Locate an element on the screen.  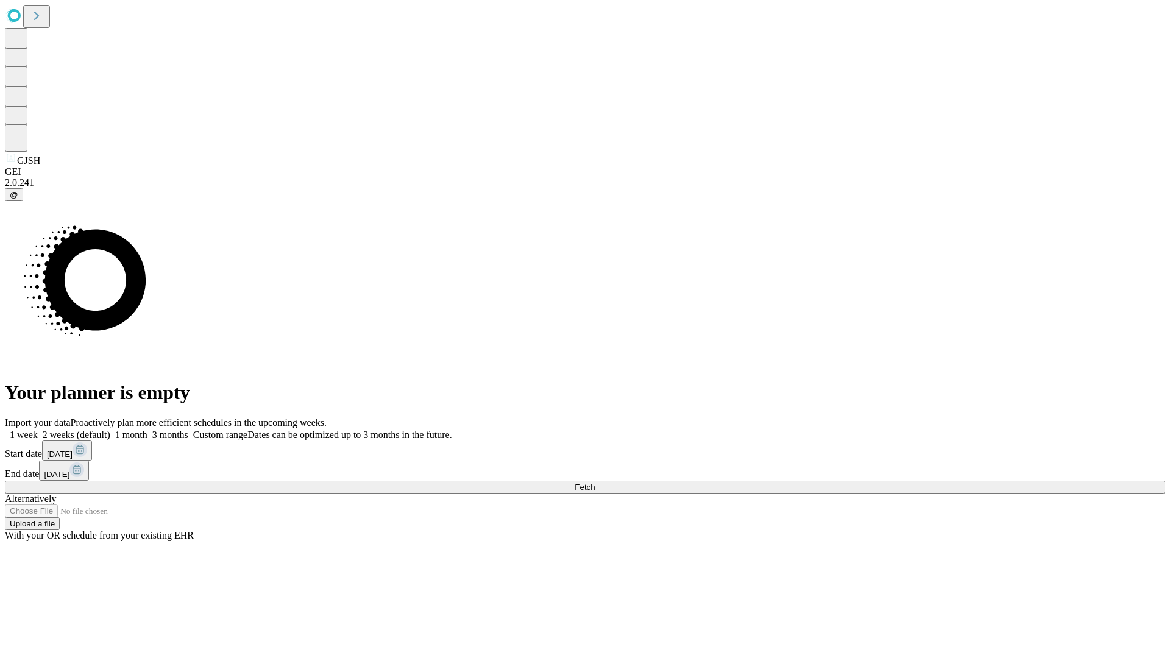
button: Upload a file is located at coordinates (32, 524).